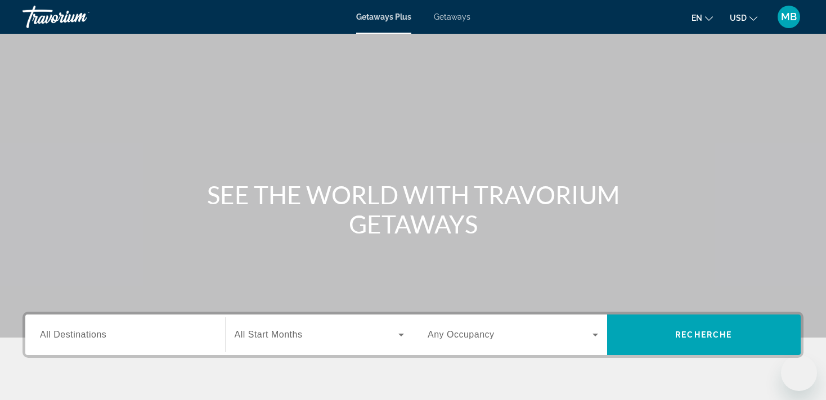  Describe the element at coordinates (452, 17) in the screenshot. I see `a: Getaways` at that location.